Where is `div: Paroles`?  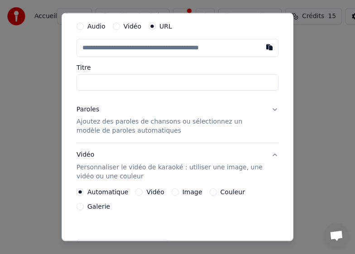 div: Paroles is located at coordinates (88, 109).